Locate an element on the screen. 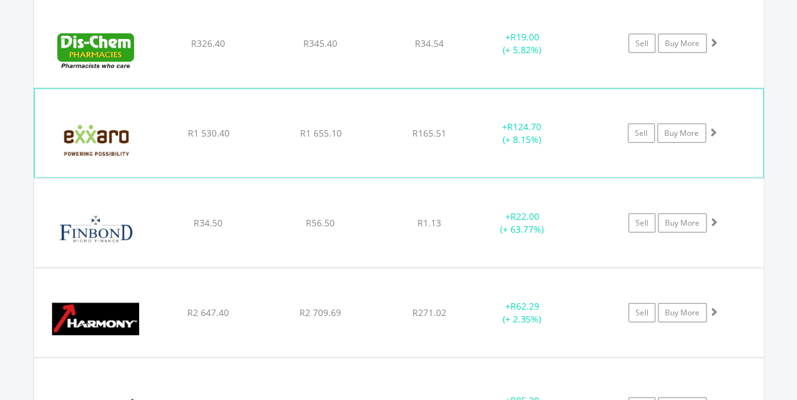 The width and height of the screenshot is (797, 400). span: R271.02 is located at coordinates (429, 312).